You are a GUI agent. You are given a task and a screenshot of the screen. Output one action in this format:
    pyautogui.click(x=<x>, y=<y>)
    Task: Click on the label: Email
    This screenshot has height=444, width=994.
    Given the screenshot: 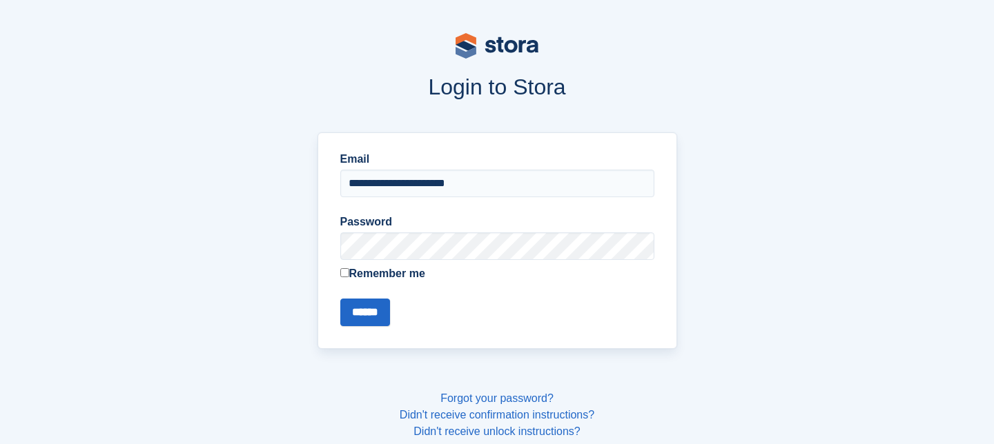 What is the action you would take?
    pyautogui.click(x=497, y=159)
    